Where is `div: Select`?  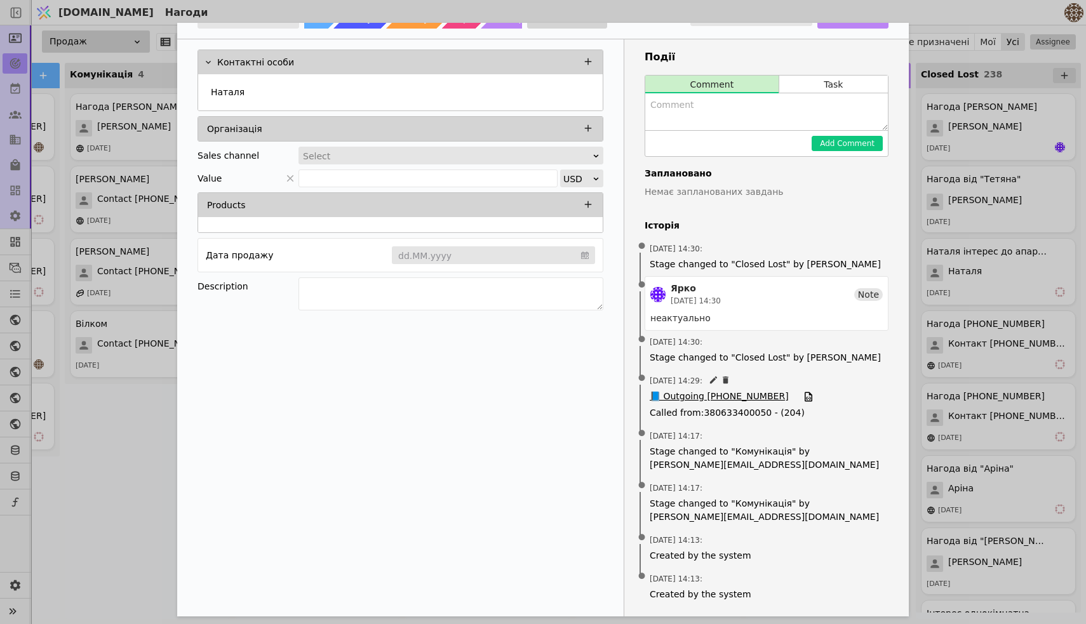
div: Select is located at coordinates (446, 156).